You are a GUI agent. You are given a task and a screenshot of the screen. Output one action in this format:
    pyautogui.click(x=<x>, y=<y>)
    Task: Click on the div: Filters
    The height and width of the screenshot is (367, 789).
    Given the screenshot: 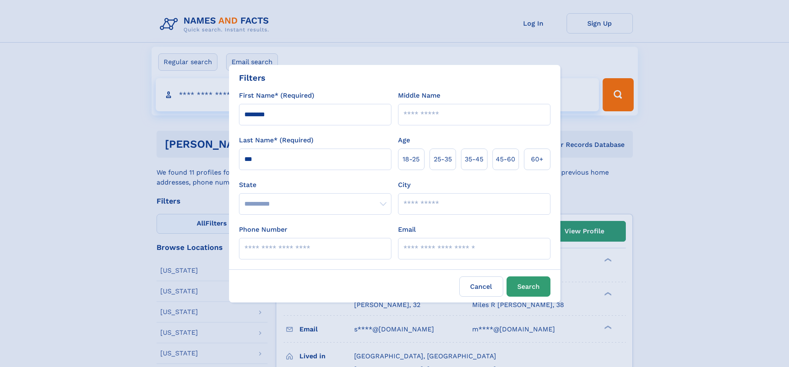 What is the action you would take?
    pyautogui.click(x=252, y=78)
    